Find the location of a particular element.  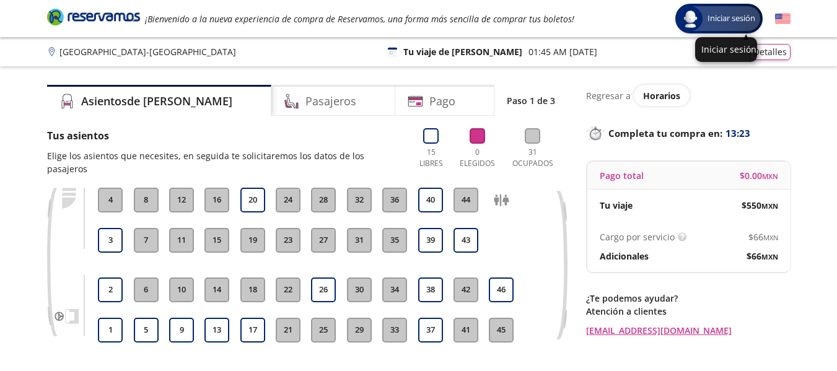

i: Brand Logo is located at coordinates (94, 17).